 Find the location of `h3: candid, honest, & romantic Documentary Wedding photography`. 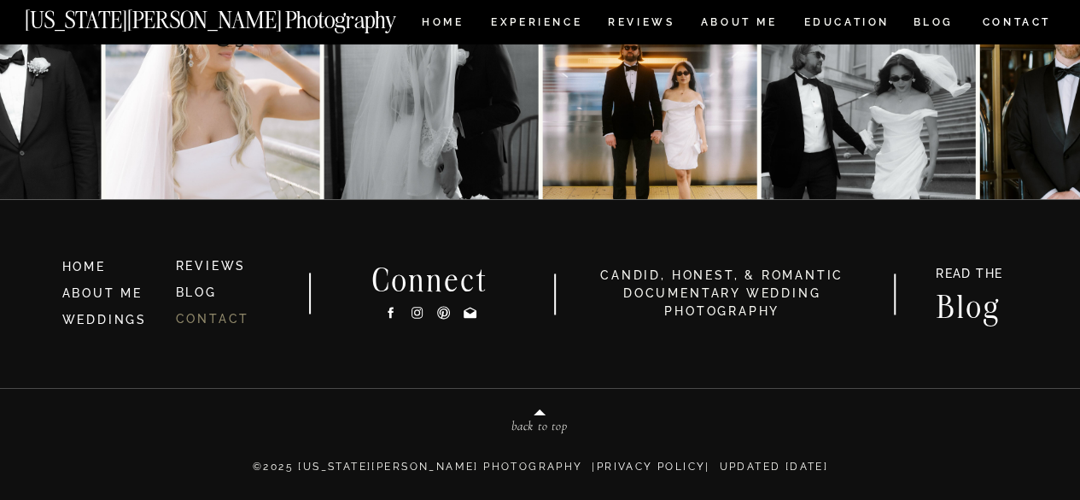

h3: candid, honest, & romantic Documentary Wedding photography is located at coordinates (722, 293).